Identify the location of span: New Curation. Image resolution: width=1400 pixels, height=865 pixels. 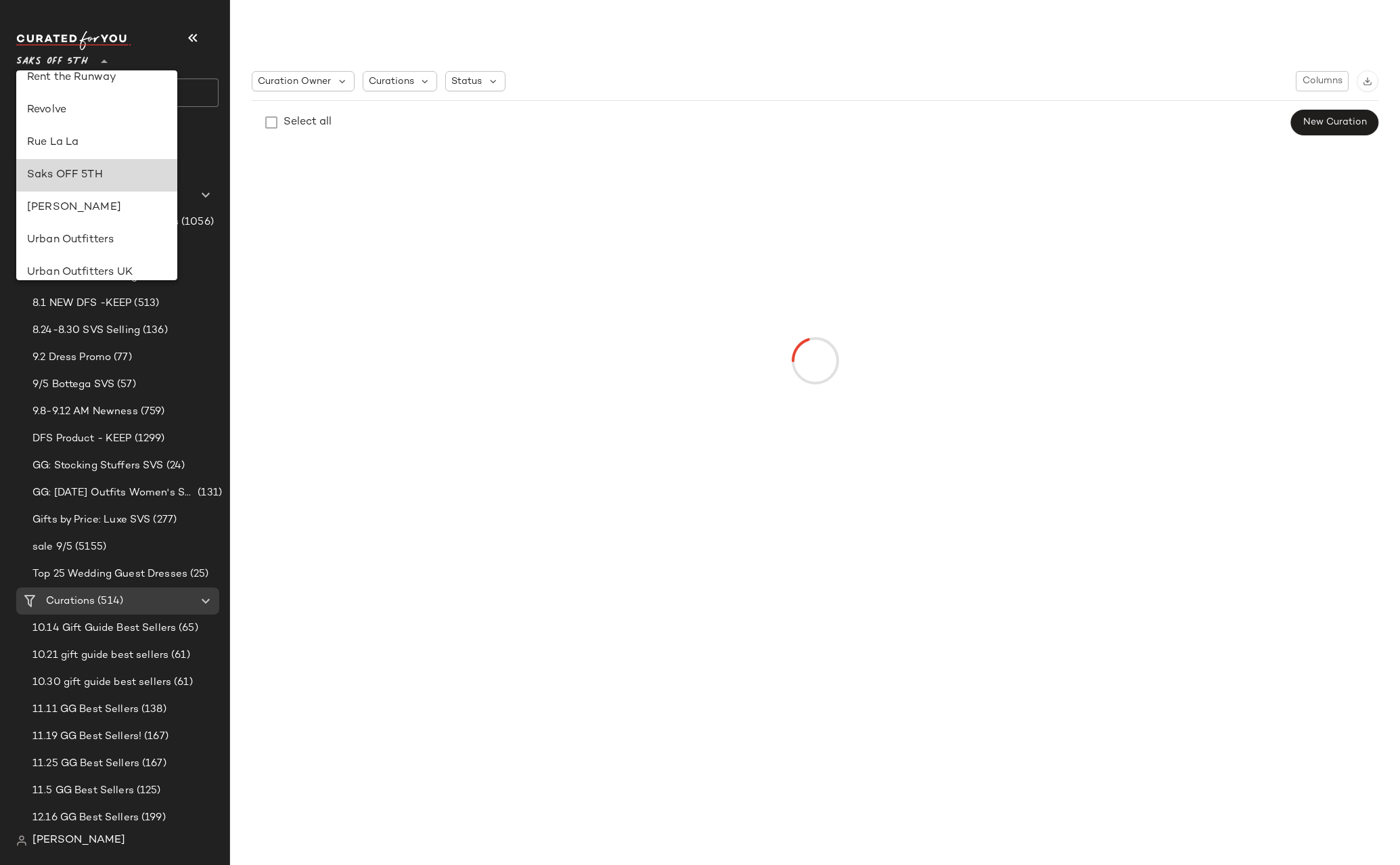
(1335, 122).